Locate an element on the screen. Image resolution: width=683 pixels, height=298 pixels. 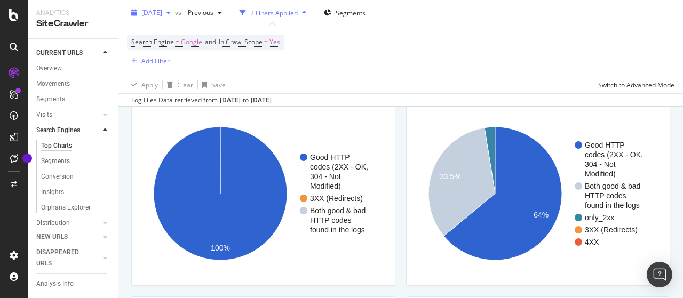
span: 2025 Sep. 7th is located at coordinates (152, 12).